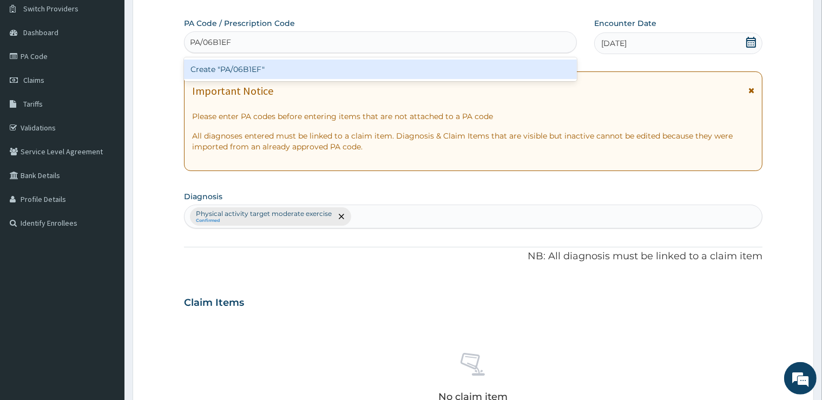 The width and height of the screenshot is (822, 400). Describe the element at coordinates (105, 295) in the screenshot. I see `textarea: Type your message and hit 'Enter'` at that location.